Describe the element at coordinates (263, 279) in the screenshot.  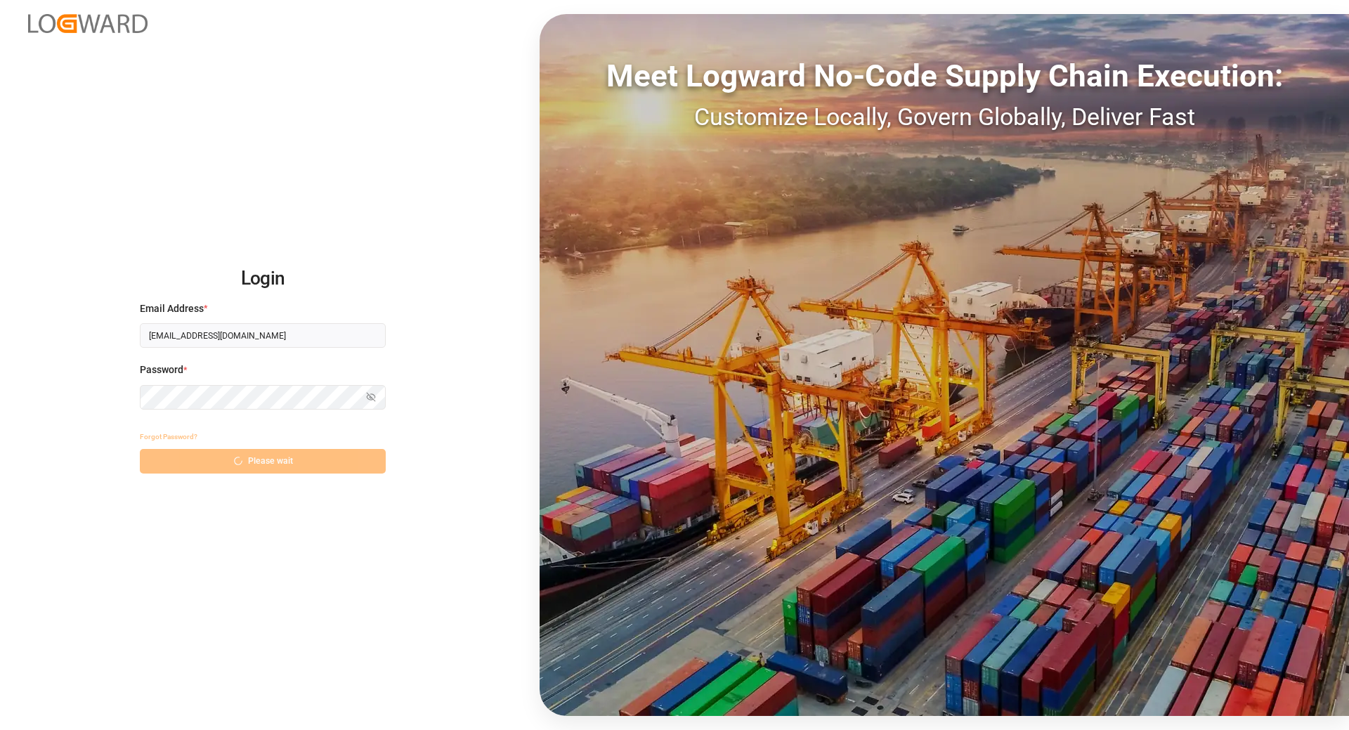
I see `h2: Login` at that location.